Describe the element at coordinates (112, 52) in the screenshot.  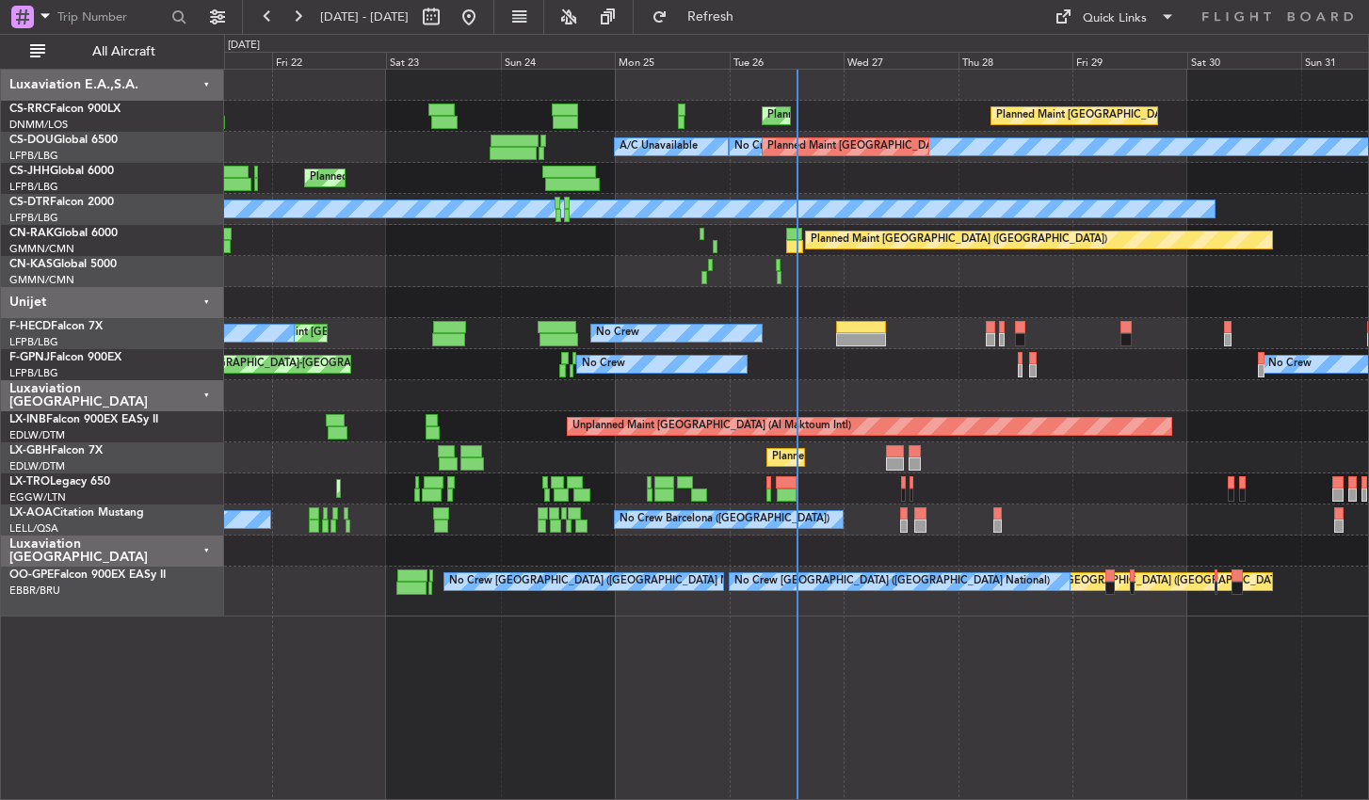
I see `button: All Aircraft` at that location.